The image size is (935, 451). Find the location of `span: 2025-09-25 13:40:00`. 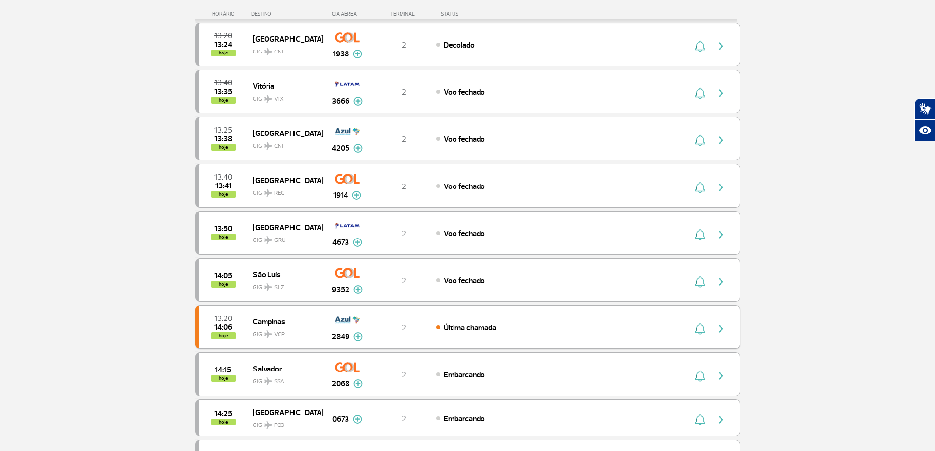

span: 2025-09-25 13:40:00 is located at coordinates (223, 83).